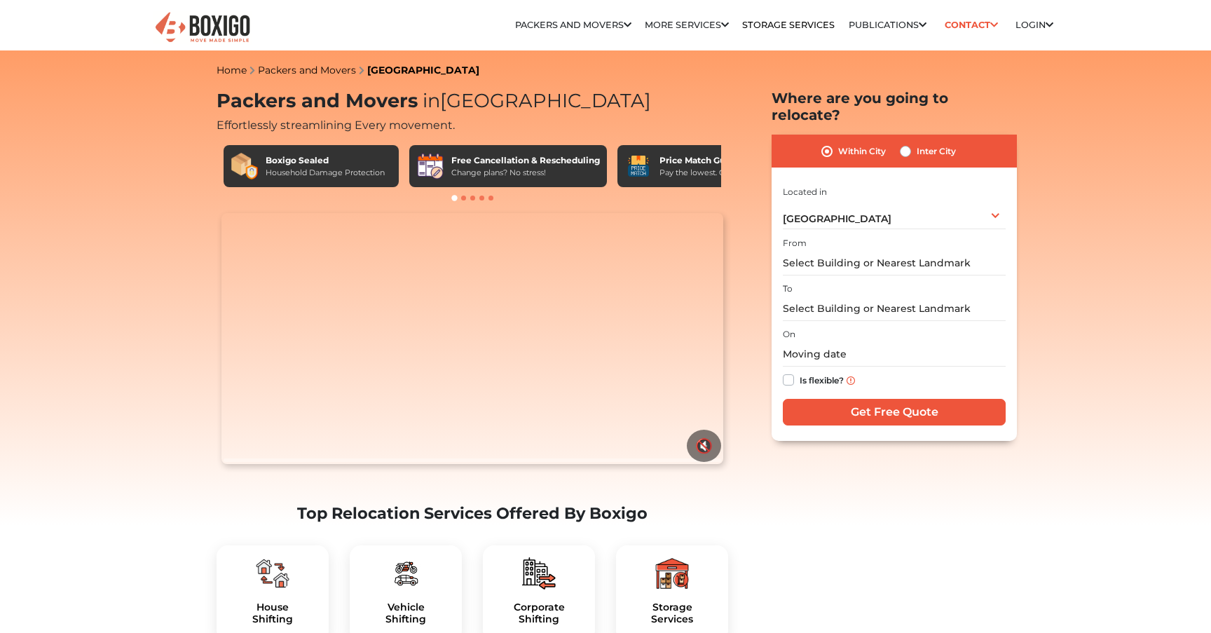 The image size is (1211, 633). What do you see at coordinates (789, 25) in the screenshot?
I see `a: Storage Services` at bounding box center [789, 25].